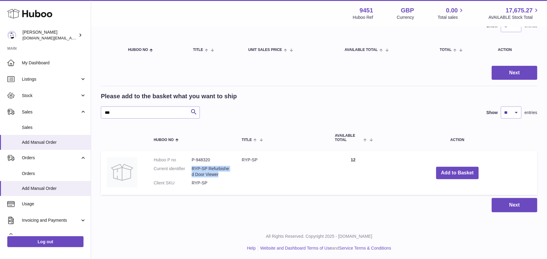  Describe the element at coordinates (210, 172) in the screenshot. I see `dd: RYP-SP Refurbished Door Viewer` at that location.